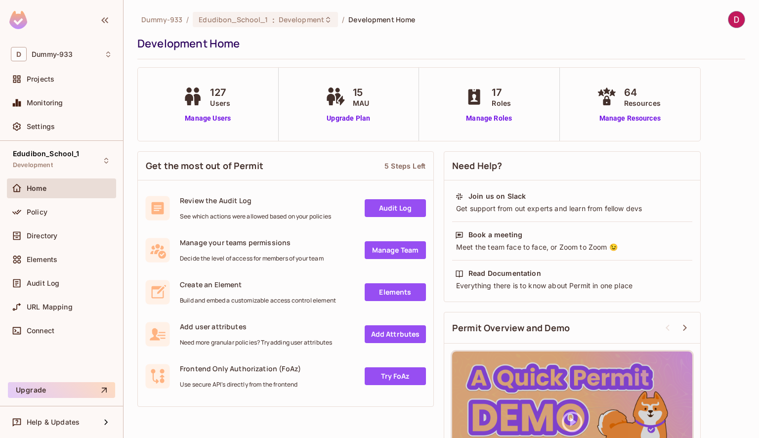 Image resolution: width=759 pixels, height=438 pixels. What do you see at coordinates (42, 260) in the screenshot?
I see `span: Elements` at bounding box center [42, 260].